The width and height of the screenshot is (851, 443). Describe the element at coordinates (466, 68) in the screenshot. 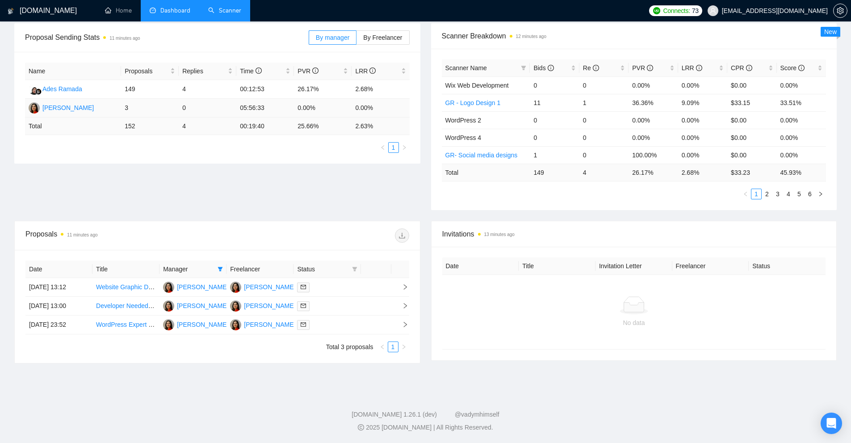

I see `span: Scanner Name` at that location.